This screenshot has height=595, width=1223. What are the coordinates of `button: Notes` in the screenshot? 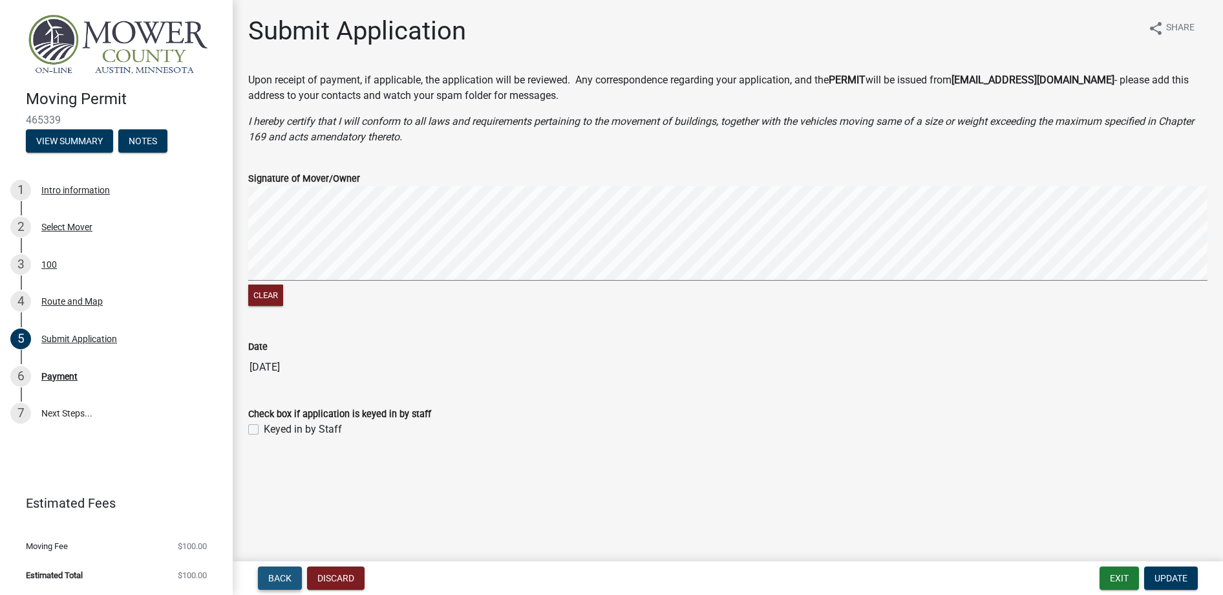 It's located at (143, 141).